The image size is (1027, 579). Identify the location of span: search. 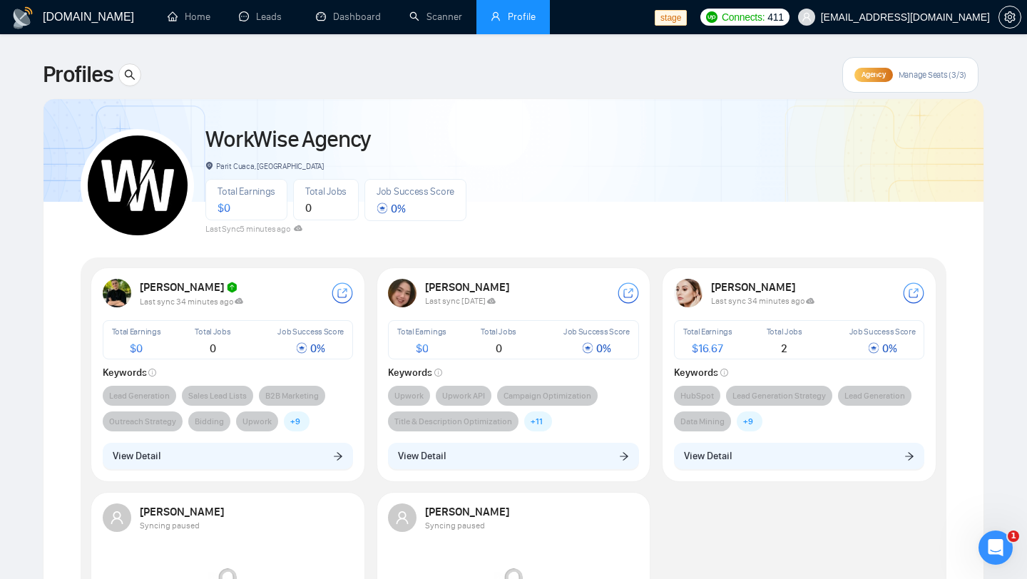
(130, 75).